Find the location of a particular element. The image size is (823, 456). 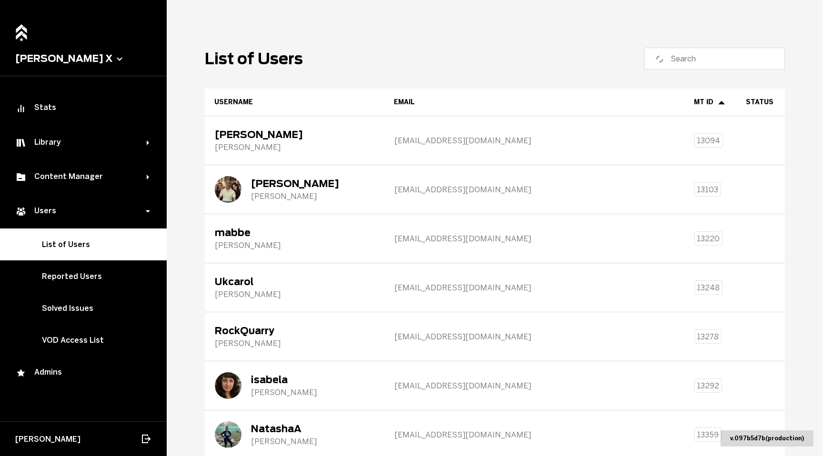

span: 13359 is located at coordinates (708, 435).